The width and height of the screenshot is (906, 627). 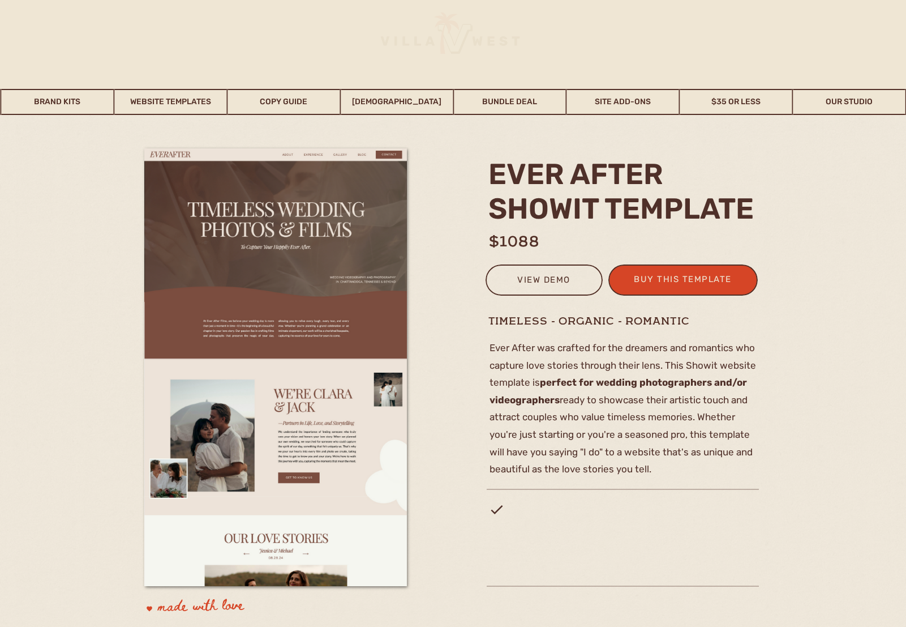 I want to click on p: made with love, so click(x=238, y=608).